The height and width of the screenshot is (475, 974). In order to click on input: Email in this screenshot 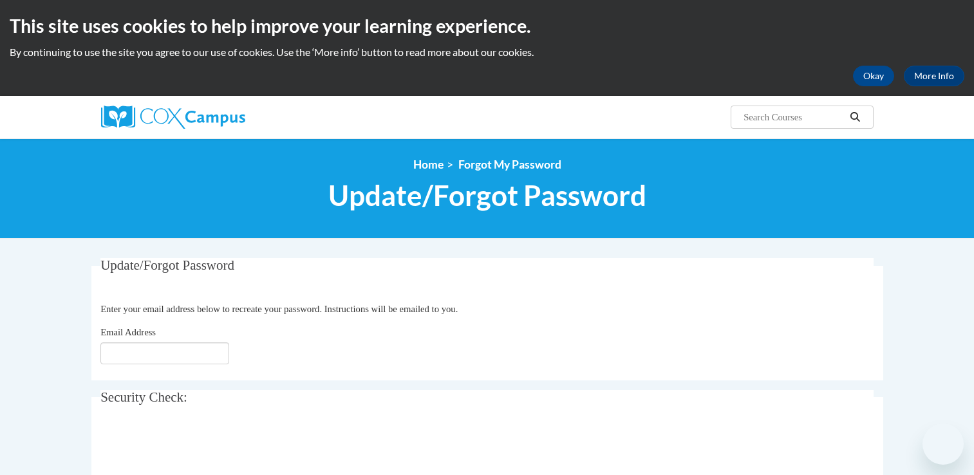, I will do `click(165, 353)`.